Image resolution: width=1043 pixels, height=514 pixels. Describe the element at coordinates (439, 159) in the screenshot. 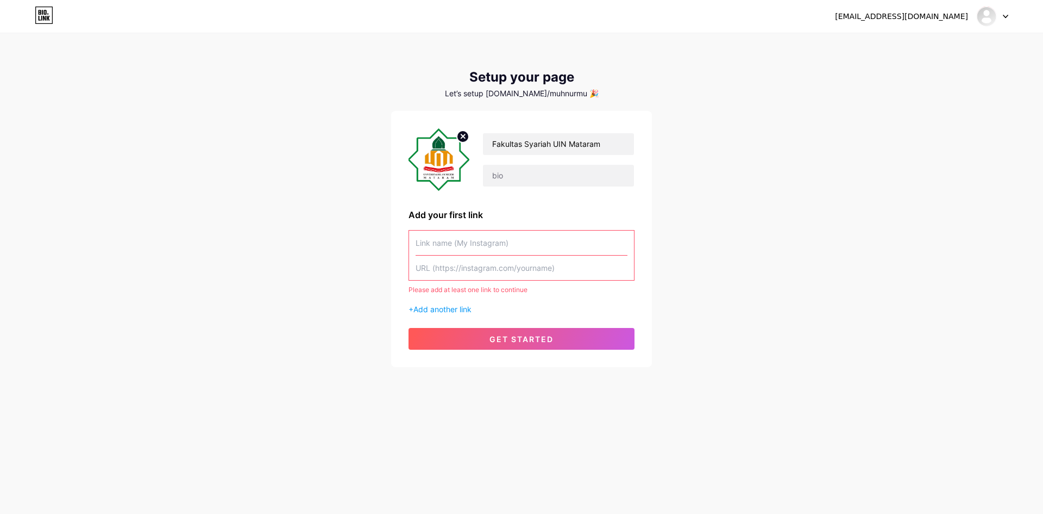

I see `img: profile pic` at that location.